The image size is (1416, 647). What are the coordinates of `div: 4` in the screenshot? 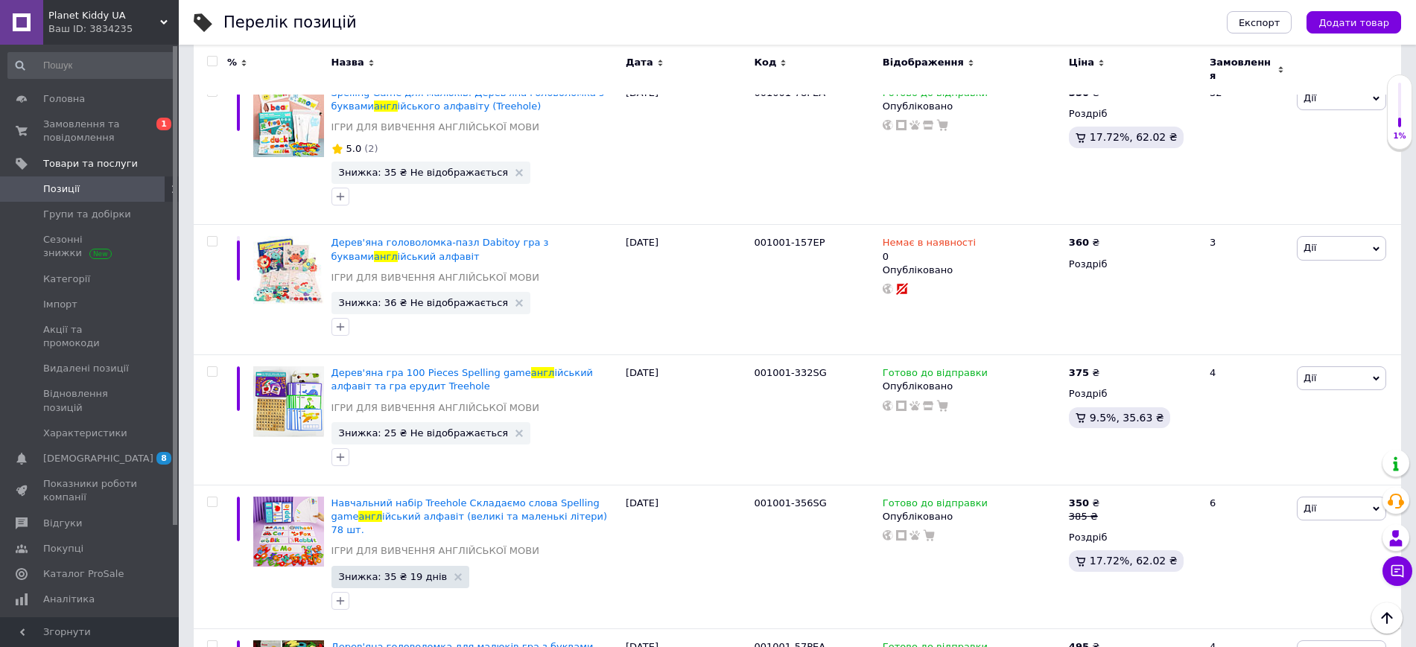 It's located at (1247, 420).